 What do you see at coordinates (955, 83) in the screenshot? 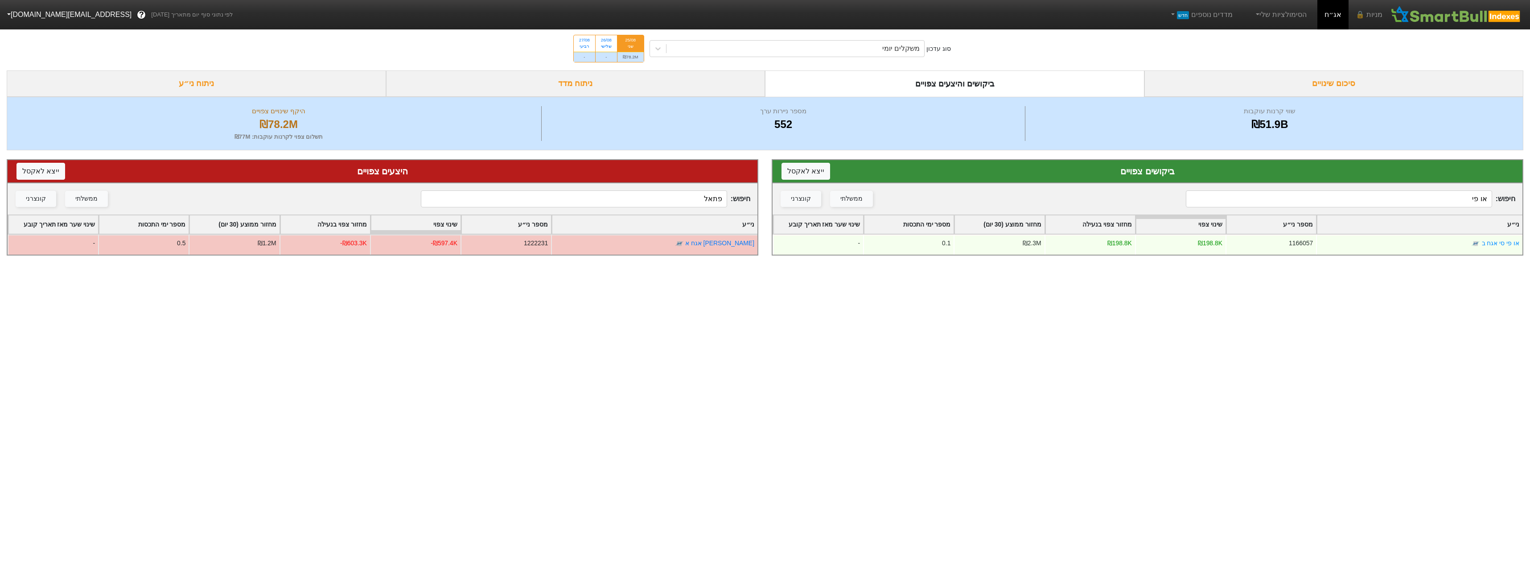
I see `div: ביקושים והיצעים צפויים` at bounding box center [955, 83].